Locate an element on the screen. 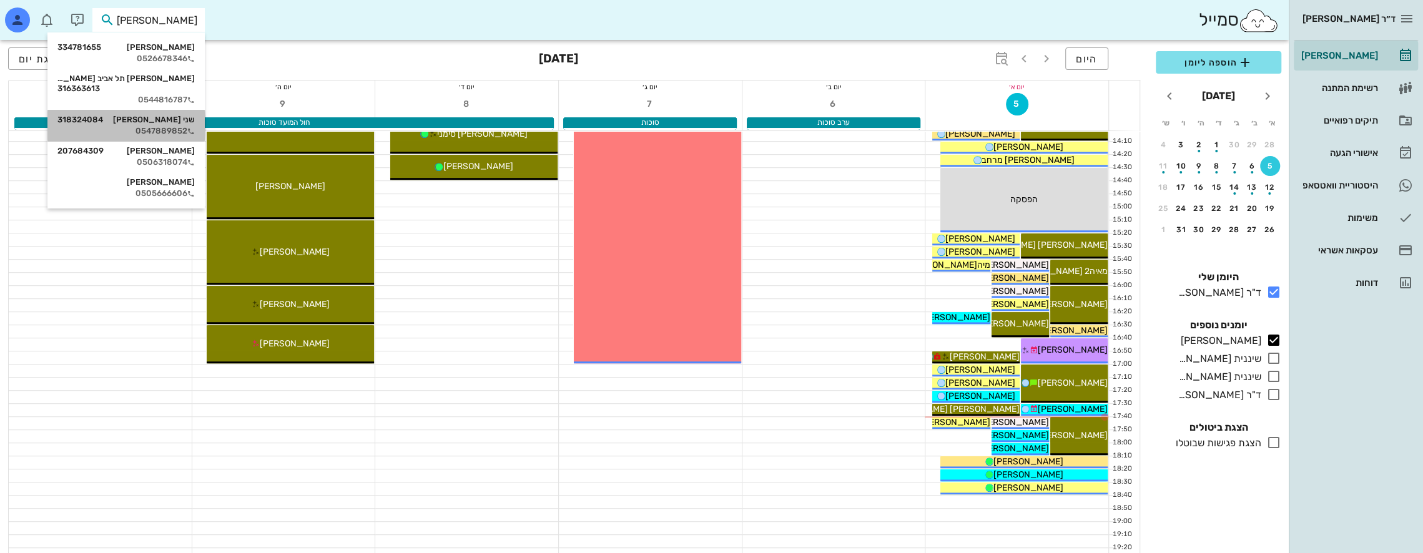  span: 318324084 is located at coordinates (80, 120).